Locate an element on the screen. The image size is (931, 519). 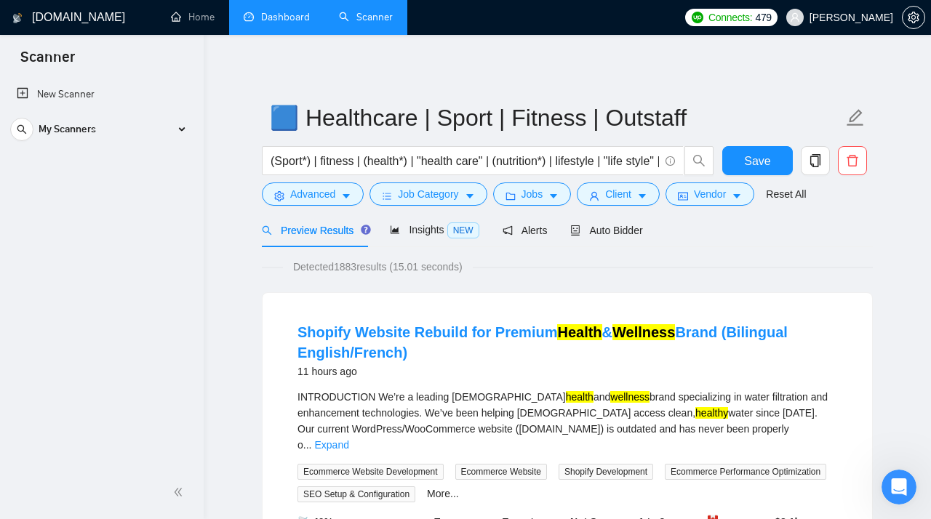
button: go back is located at coordinates (23, 20).